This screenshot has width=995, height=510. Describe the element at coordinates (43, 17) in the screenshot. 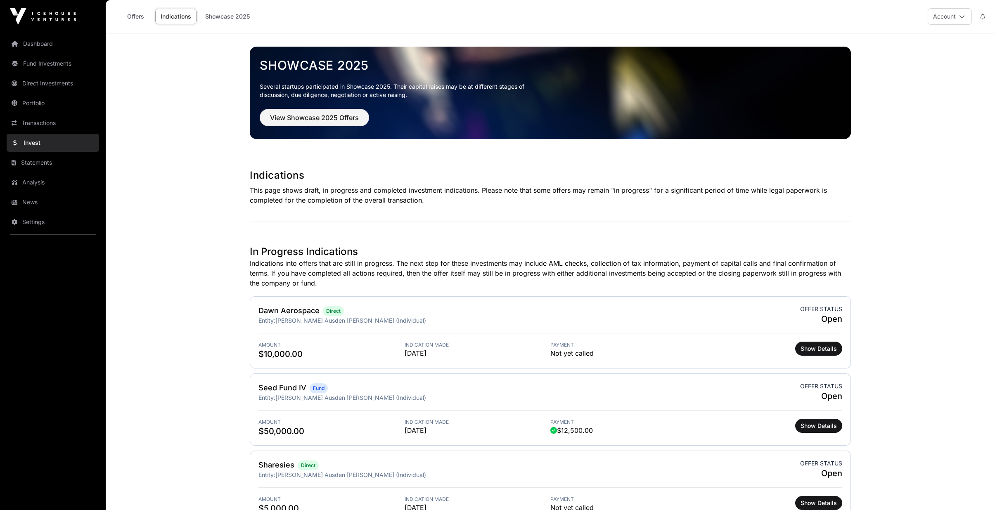

I see `img: Icehouse Ventures Logo` at that location.